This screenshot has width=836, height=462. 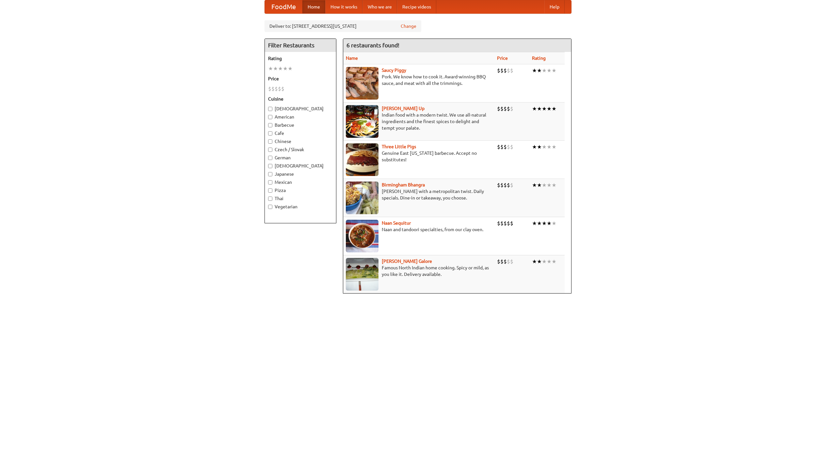 What do you see at coordinates (284, 7) in the screenshot?
I see `a: FoodMe` at bounding box center [284, 7].